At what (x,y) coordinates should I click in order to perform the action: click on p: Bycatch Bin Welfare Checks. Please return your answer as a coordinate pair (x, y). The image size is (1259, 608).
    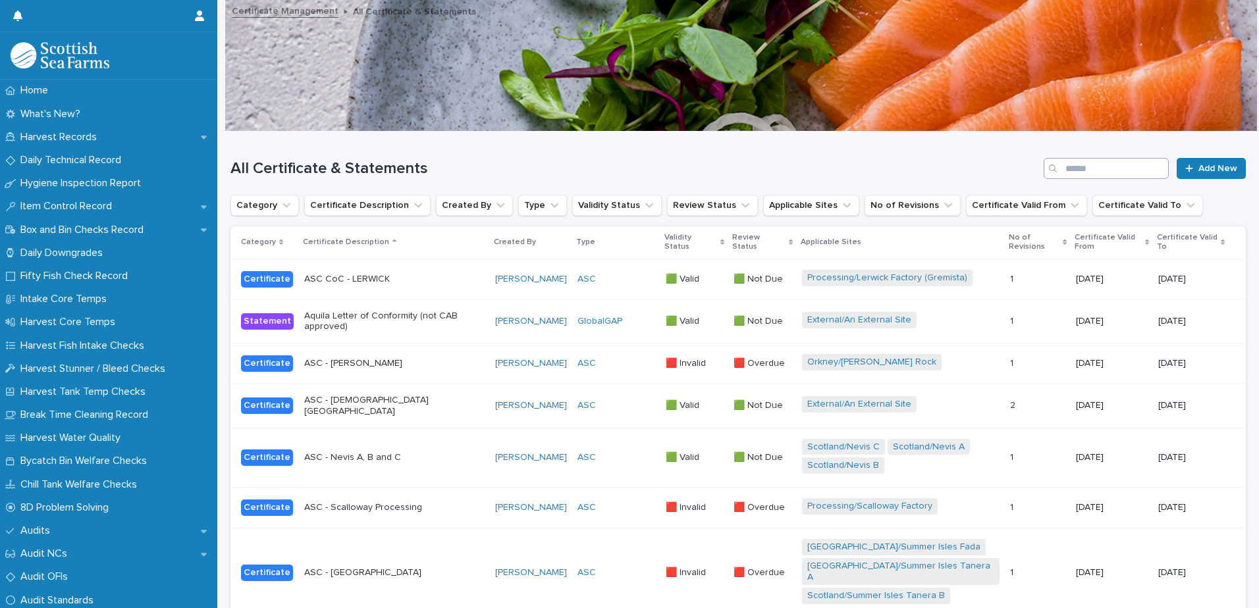
    Looking at the image, I should click on (86, 461).